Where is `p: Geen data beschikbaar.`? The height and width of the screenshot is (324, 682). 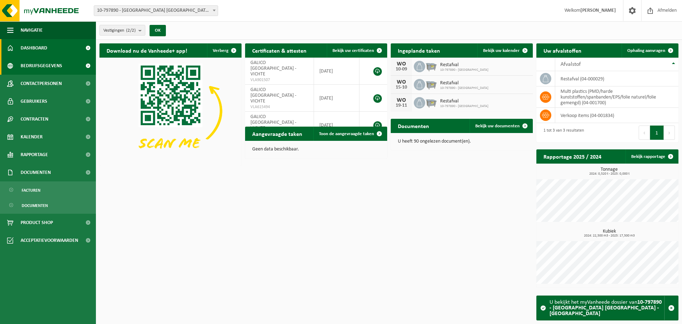
p: Geen data beschikbaar. is located at coordinates (316, 149).